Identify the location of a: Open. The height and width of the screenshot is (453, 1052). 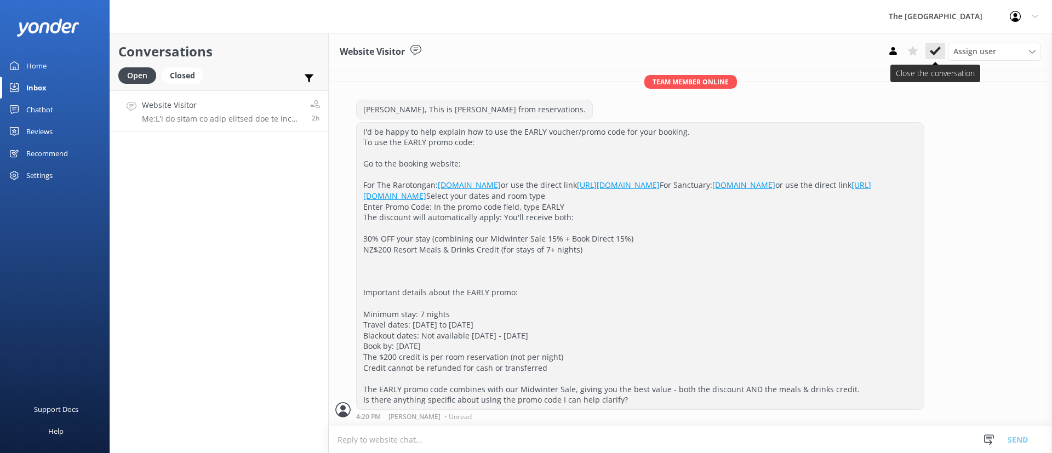
(140, 75).